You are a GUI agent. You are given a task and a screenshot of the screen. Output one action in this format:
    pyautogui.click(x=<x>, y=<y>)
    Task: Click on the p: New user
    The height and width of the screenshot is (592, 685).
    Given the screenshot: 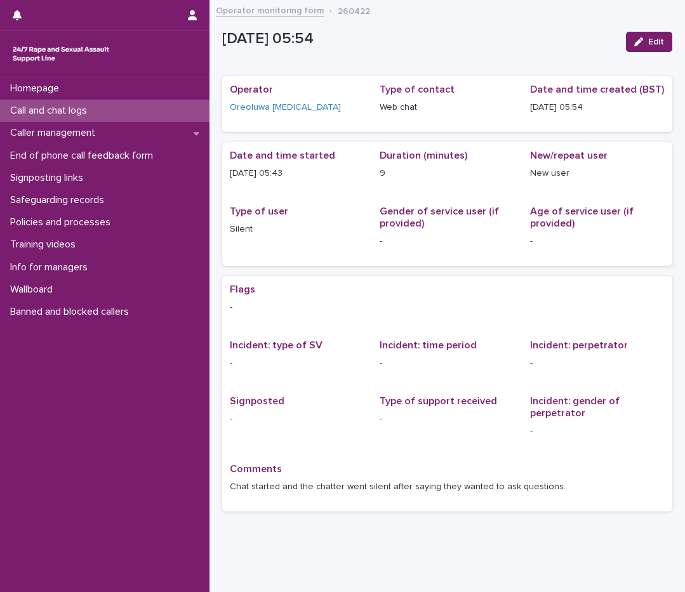 What is the action you would take?
    pyautogui.click(x=597, y=173)
    